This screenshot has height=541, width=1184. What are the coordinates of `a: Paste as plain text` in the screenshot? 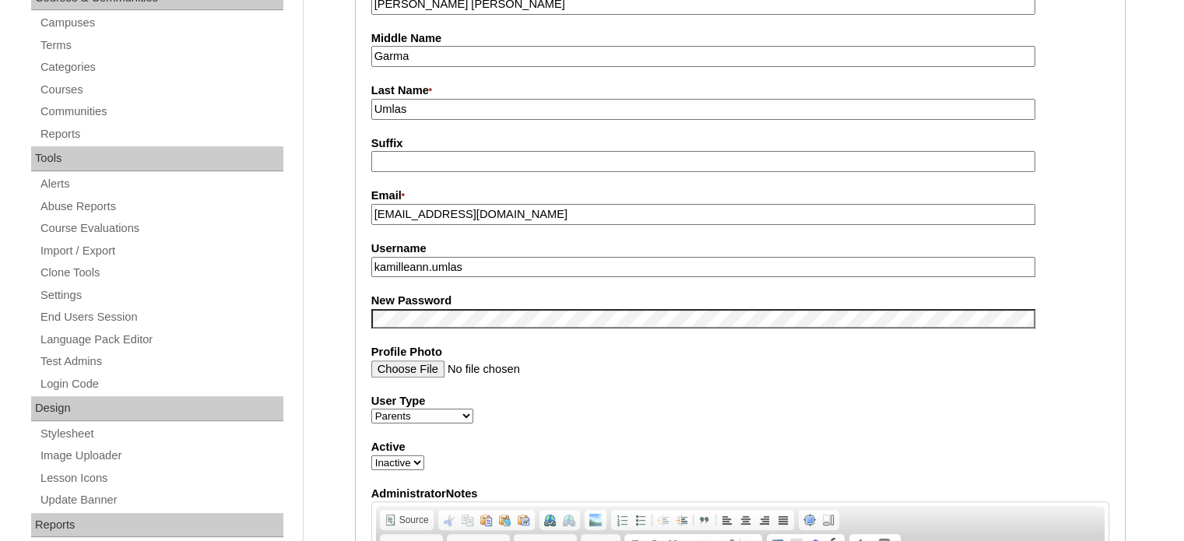 It's located at (505, 520).